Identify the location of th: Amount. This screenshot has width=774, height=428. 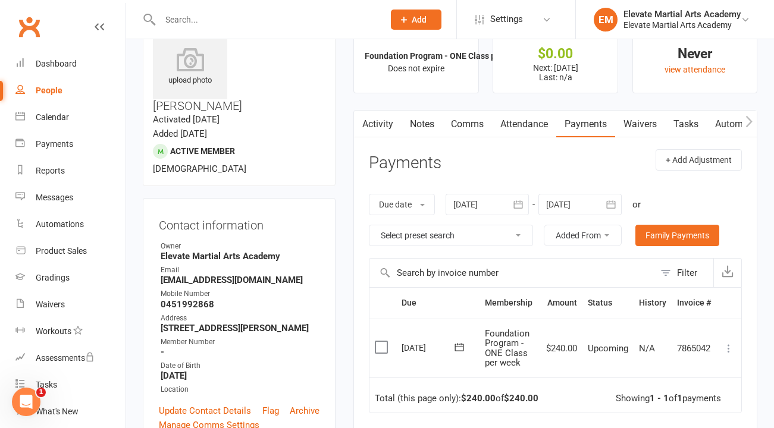
(561, 303).